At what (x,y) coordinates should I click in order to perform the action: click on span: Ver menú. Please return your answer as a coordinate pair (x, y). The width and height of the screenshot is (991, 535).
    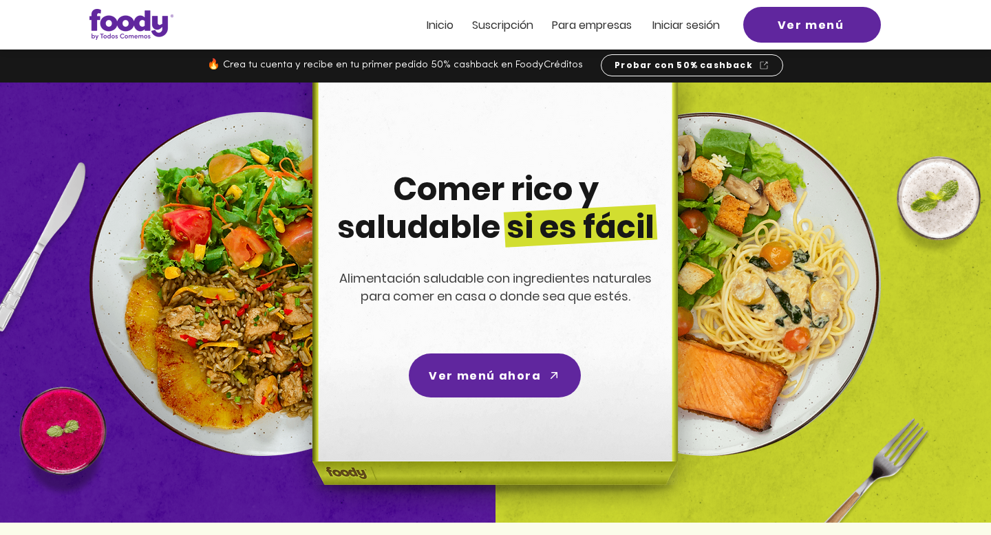
    Looking at the image, I should click on (811, 25).